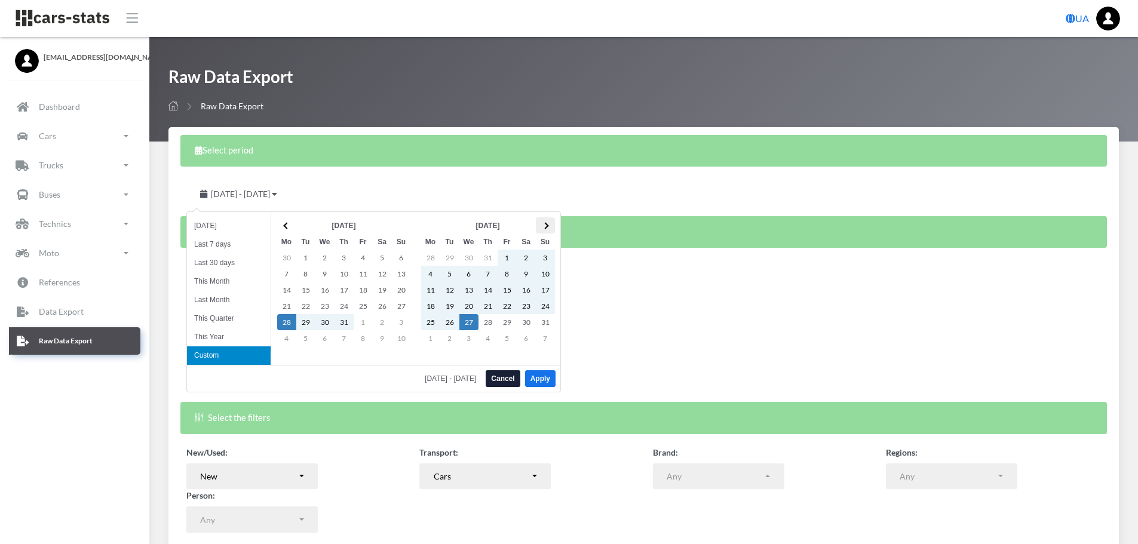  Describe the element at coordinates (75, 253) in the screenshot. I see `a: Moto` at that location.